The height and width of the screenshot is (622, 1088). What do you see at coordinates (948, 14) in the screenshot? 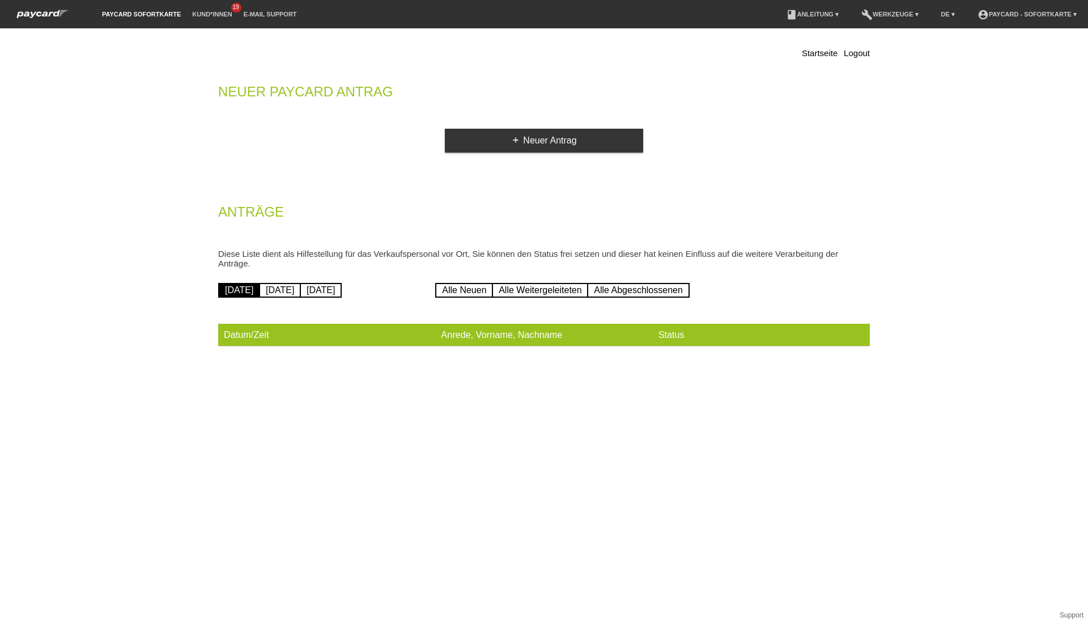
I see `a: DE ▾` at bounding box center [948, 14].